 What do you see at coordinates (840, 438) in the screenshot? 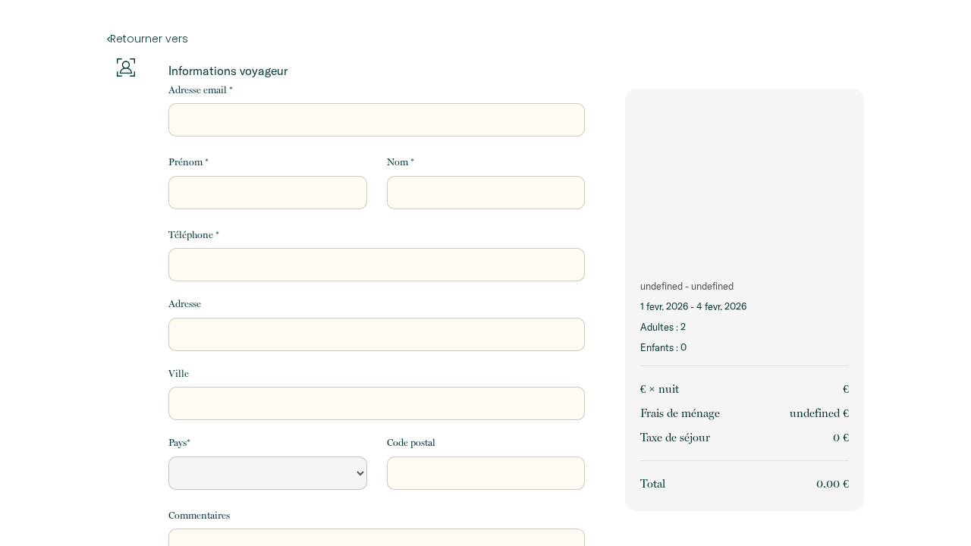
I see `p: 0 €` at bounding box center [840, 438].